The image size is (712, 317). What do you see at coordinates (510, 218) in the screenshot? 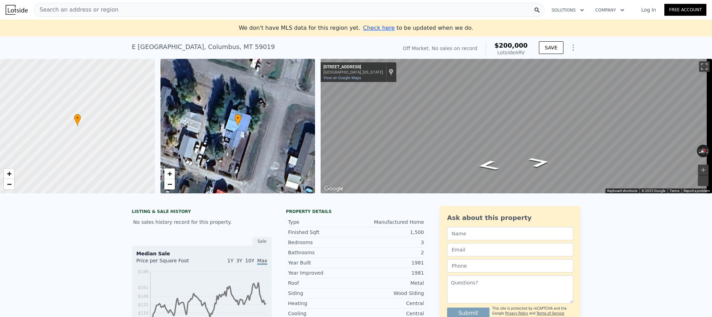
I see `div: Ask about this property` at bounding box center [510, 218].